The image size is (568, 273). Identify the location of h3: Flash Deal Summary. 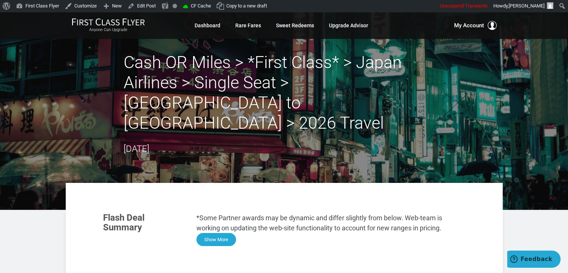
(144, 222).